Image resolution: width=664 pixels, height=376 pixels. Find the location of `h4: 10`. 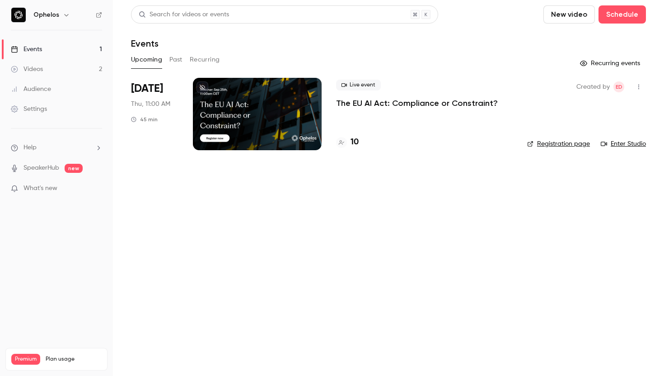

h4: 10 is located at coordinates (355, 142).